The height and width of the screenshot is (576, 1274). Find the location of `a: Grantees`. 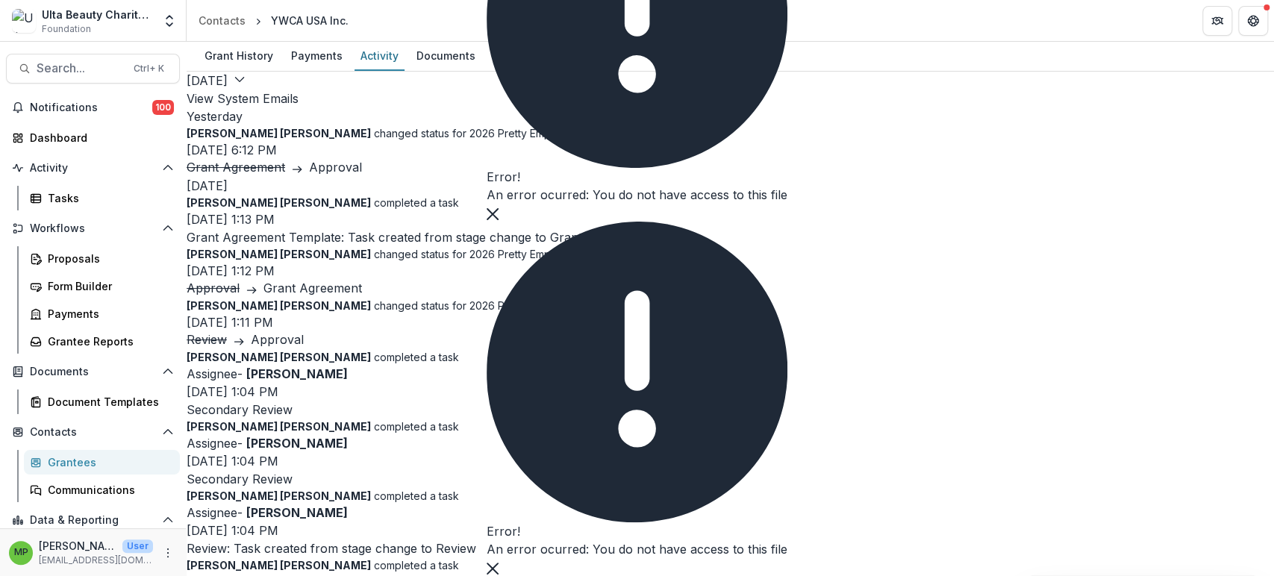

a: Grantees is located at coordinates (101, 462).